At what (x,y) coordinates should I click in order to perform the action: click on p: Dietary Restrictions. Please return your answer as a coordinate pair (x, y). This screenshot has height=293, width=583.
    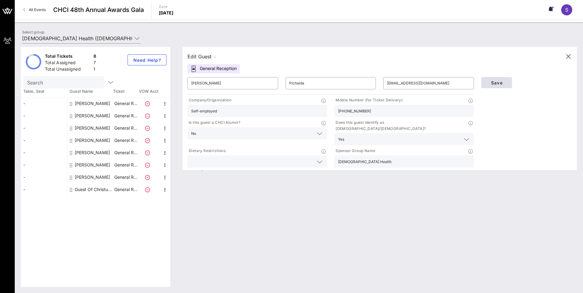
    Looking at the image, I should click on (206, 151).